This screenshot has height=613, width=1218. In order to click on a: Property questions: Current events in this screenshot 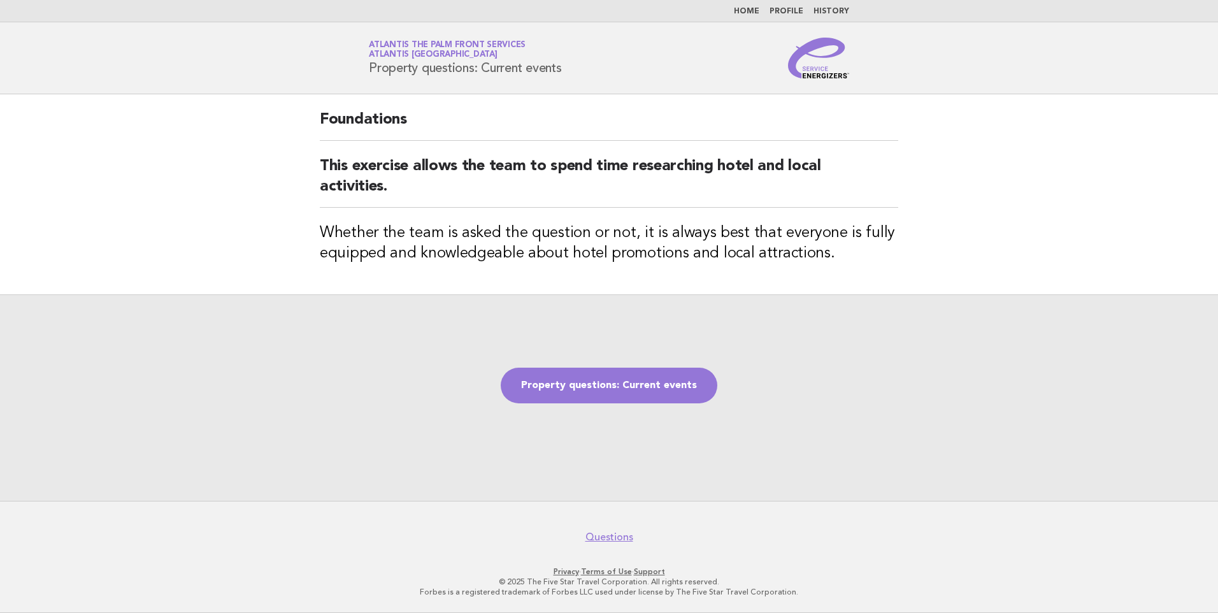, I will do `click(609, 385)`.